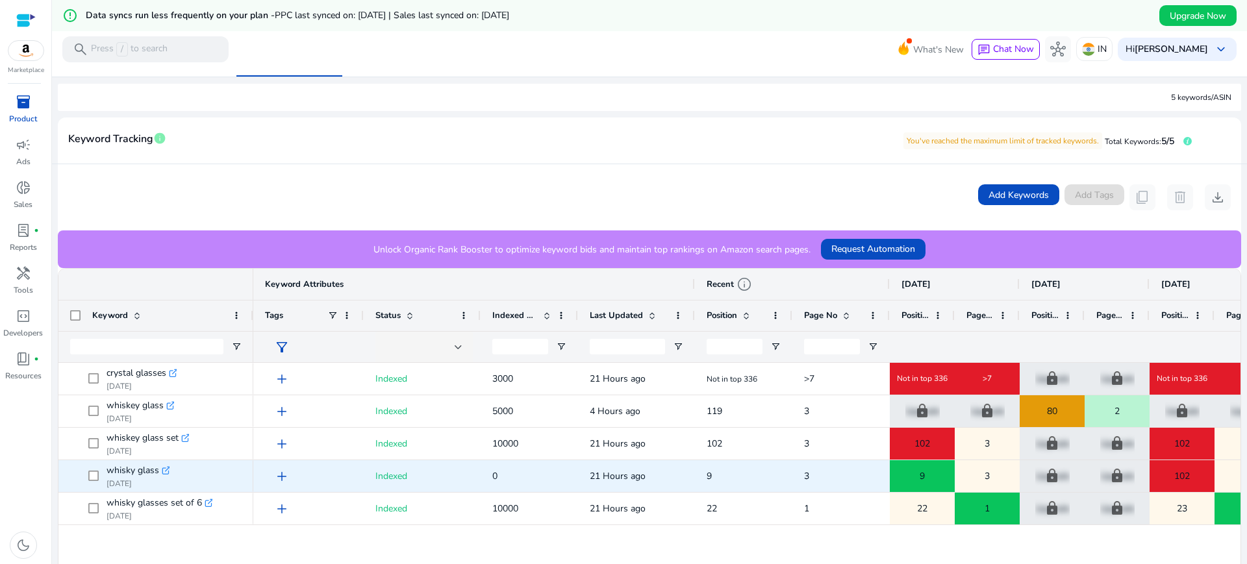 This screenshot has width=1247, height=564. Describe the element at coordinates (712, 508) in the screenshot. I see `span: 22` at that location.